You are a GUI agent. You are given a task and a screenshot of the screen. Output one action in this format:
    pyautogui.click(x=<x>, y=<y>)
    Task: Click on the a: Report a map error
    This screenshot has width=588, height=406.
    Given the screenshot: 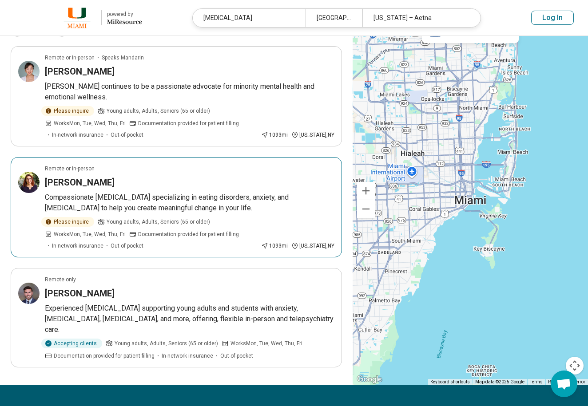 What is the action you would take?
    pyautogui.click(x=566, y=382)
    